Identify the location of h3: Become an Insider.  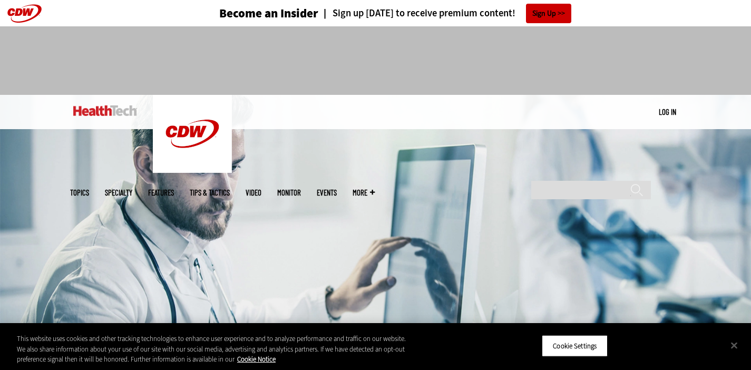
(269, 13).